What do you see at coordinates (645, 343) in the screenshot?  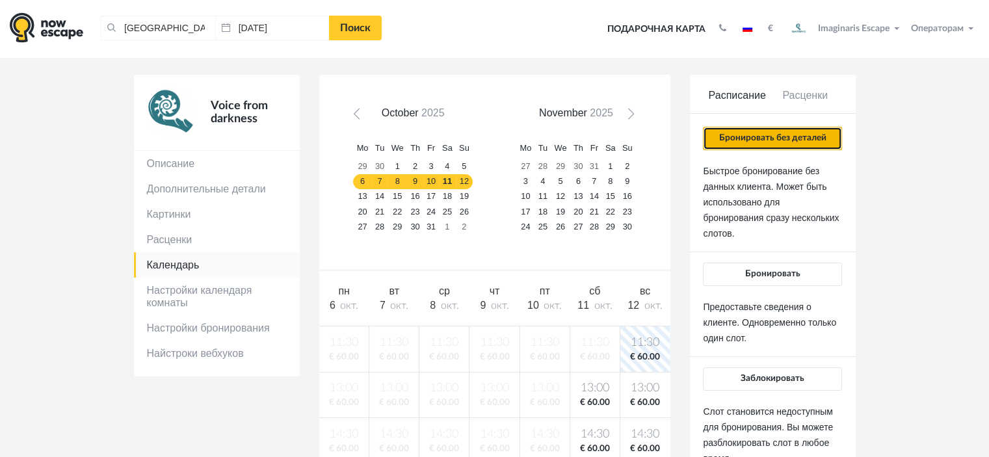 I see `span: 11:30` at bounding box center [645, 343].